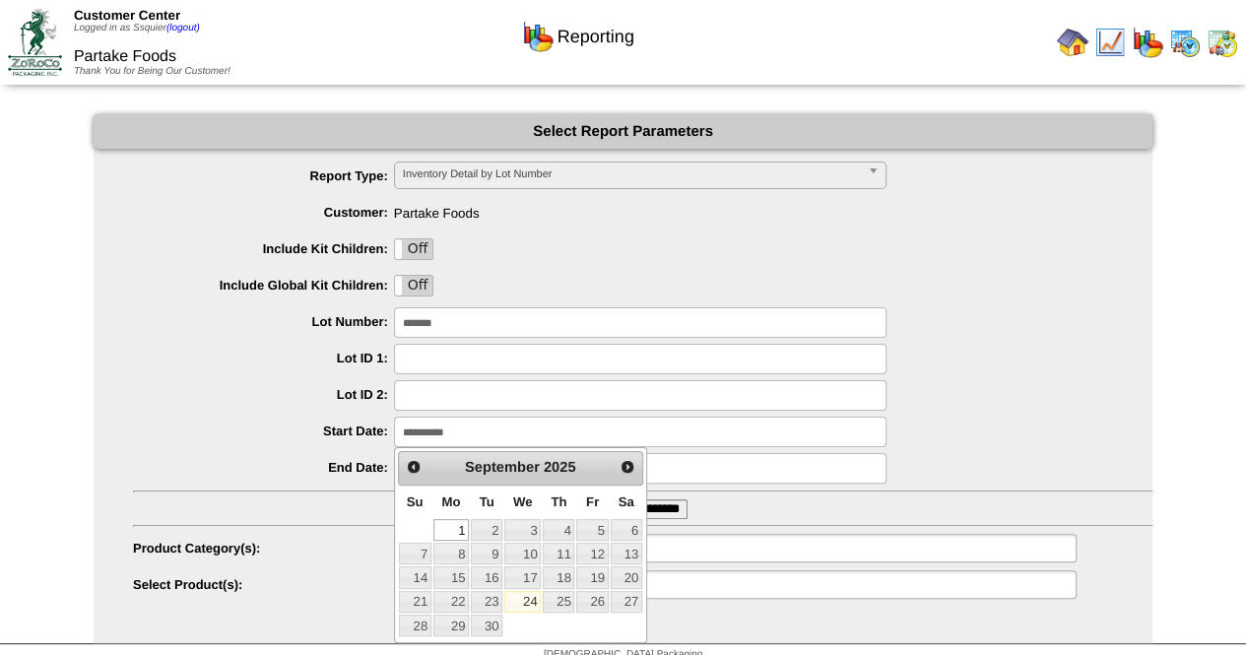  What do you see at coordinates (626, 553) in the screenshot?
I see `a: 13` at bounding box center [626, 553].